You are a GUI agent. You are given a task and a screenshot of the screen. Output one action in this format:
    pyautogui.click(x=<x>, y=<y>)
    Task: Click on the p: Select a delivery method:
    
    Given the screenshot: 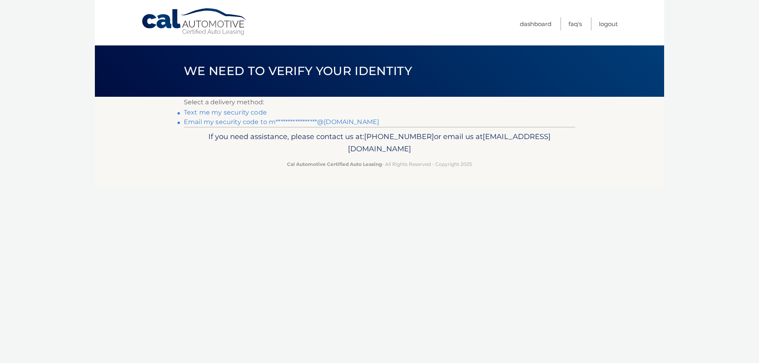 What is the action you would take?
    pyautogui.click(x=379, y=102)
    